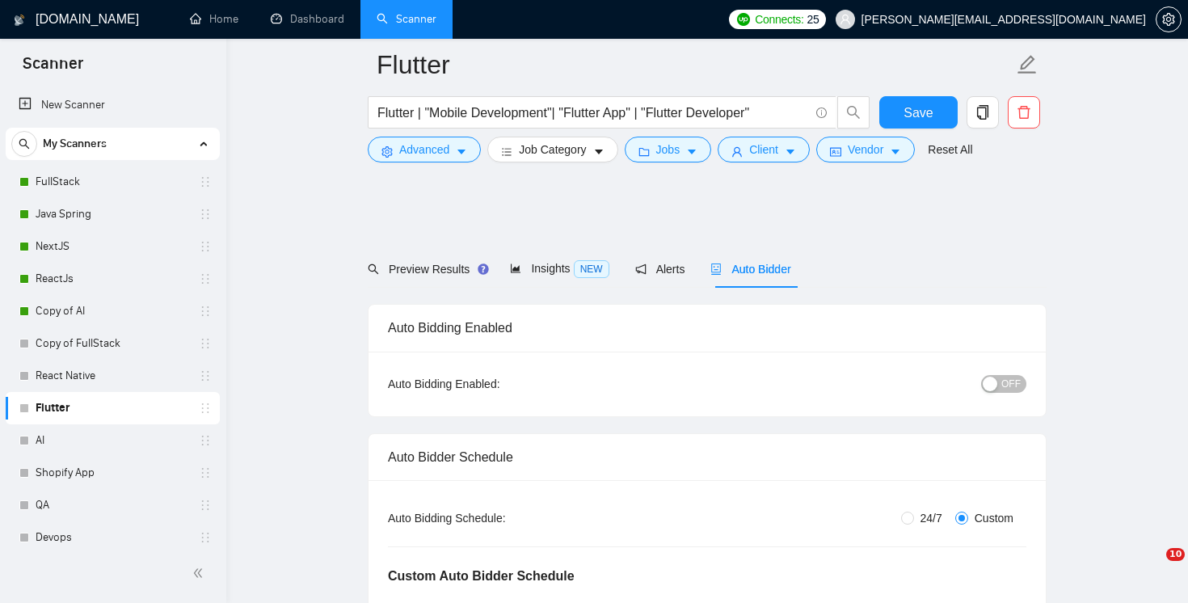 The width and height of the screenshot is (1188, 603). I want to click on span: My Scanners, so click(74, 144).